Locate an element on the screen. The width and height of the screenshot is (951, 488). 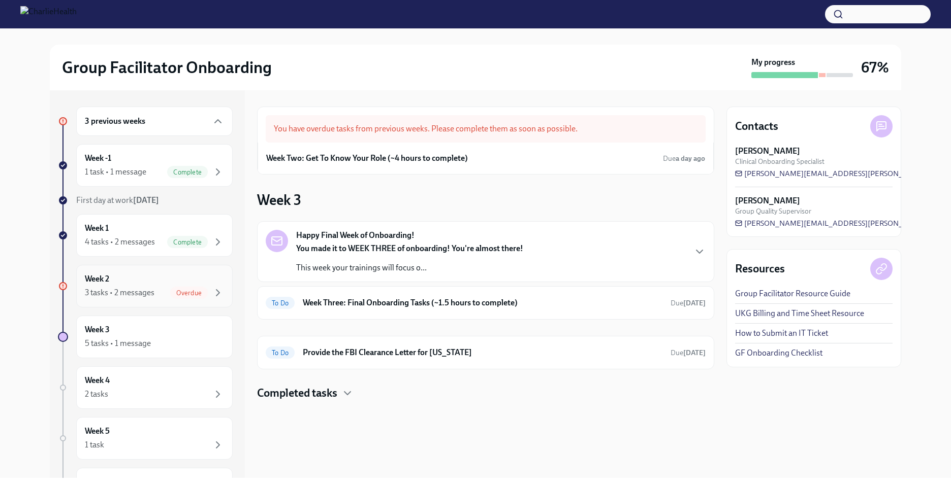
h6: Week 2 is located at coordinates (97, 279).